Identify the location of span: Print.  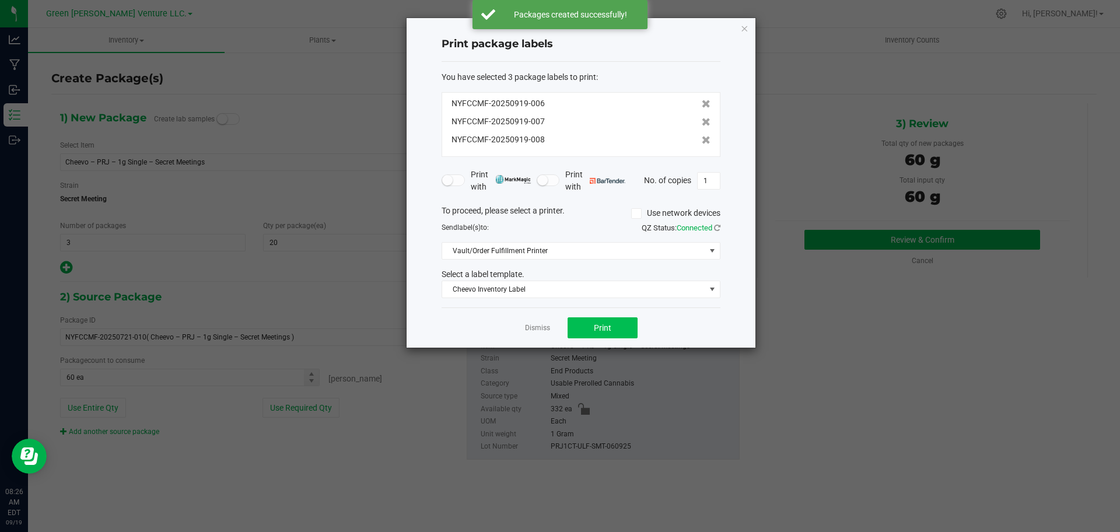
(602, 328).